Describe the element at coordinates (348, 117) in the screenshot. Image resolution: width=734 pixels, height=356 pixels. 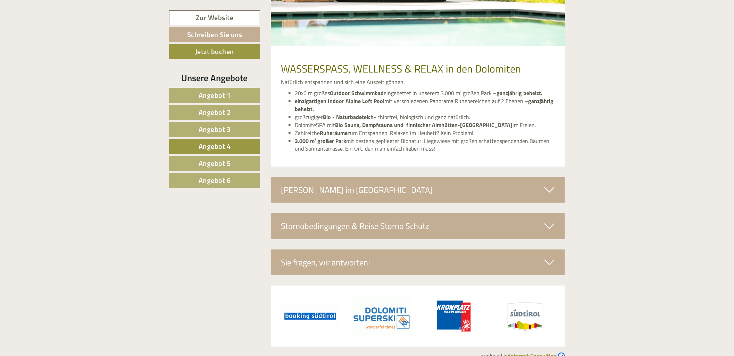
I see `strong: Bio - Naturbadeteich` at that location.